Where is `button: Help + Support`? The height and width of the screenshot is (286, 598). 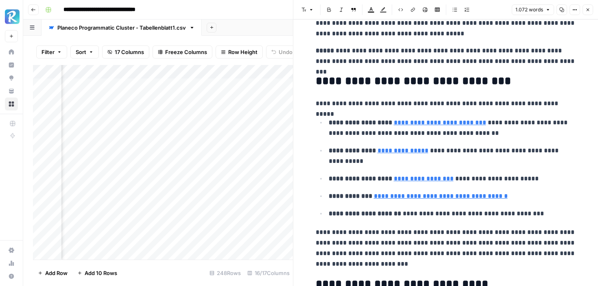 button: Help + Support is located at coordinates (11, 277).